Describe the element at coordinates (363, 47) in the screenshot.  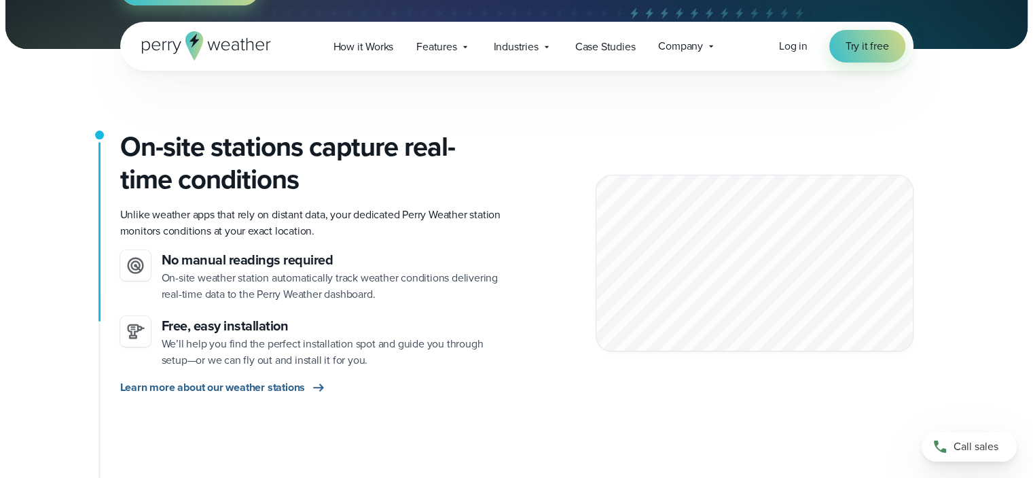
I see `span: How it Works` at that location.